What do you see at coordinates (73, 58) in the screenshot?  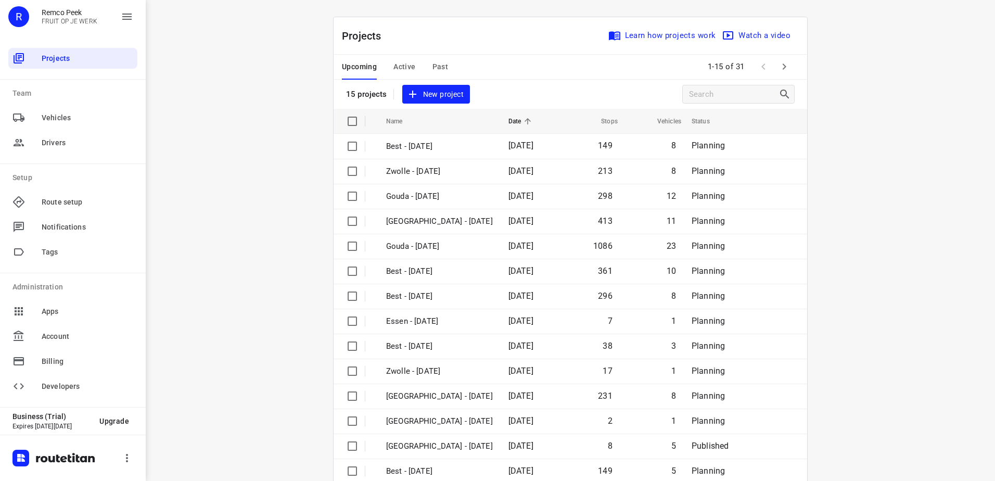 I see `div: Projects` at bounding box center [73, 58].